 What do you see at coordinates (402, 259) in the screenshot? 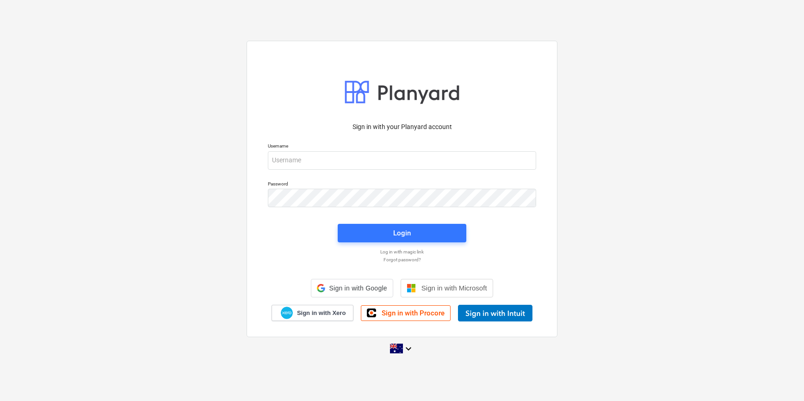
I see `p: Forgot password?` at bounding box center [402, 259].